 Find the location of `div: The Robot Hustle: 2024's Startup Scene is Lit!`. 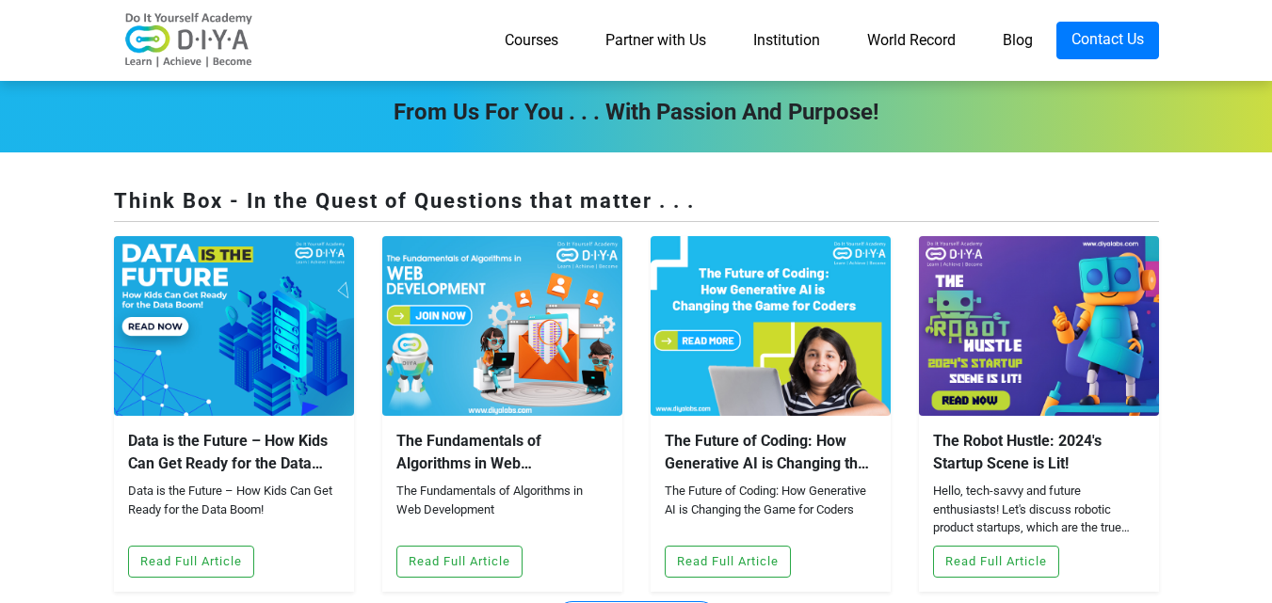

div: The Robot Hustle: 2024's Startup Scene is Lit! is located at coordinates (1038, 453).